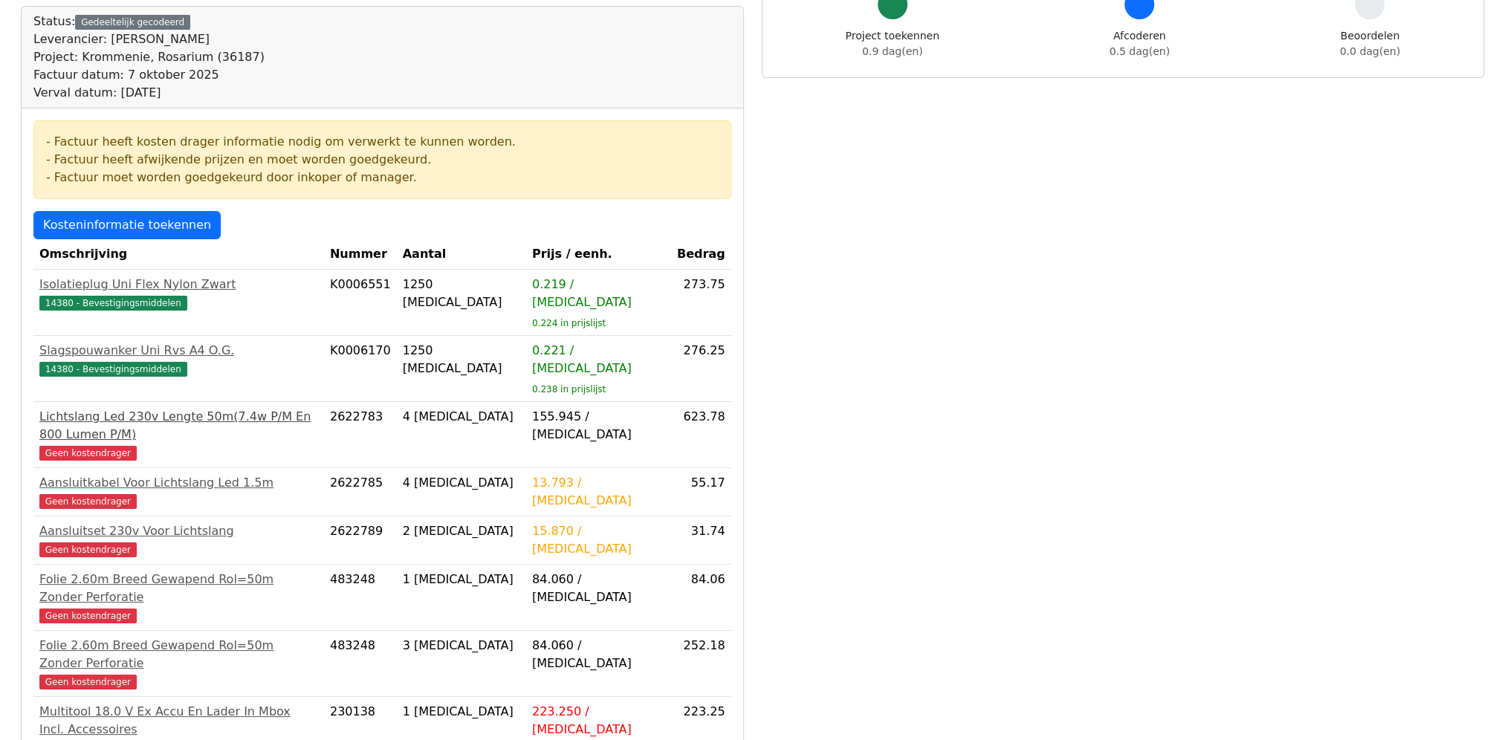 This screenshot has height=740, width=1505. What do you see at coordinates (132, 22) in the screenshot?
I see `div: Gedeeltelijk gecodeerd` at bounding box center [132, 22].